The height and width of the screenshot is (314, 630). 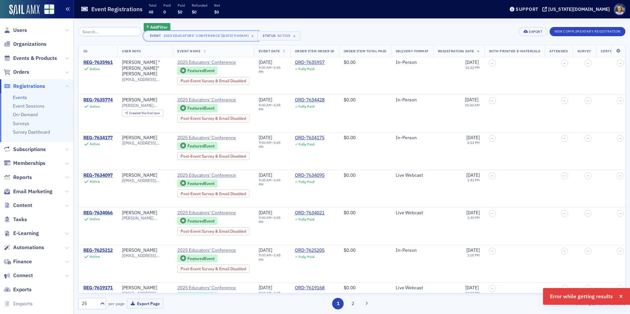 I want to click on a: Events, so click(x=20, y=98).